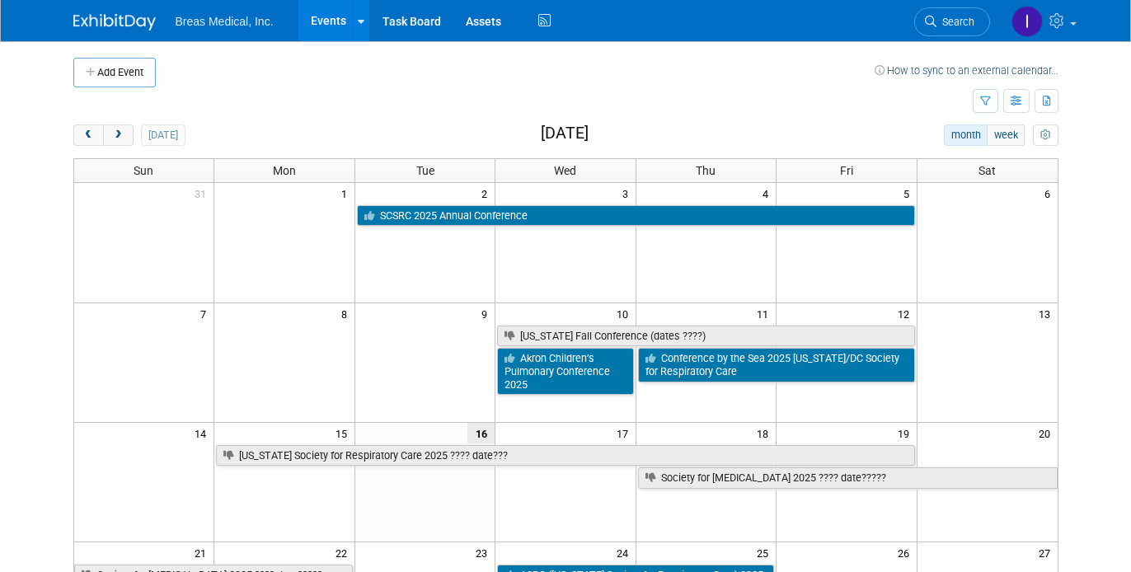 The width and height of the screenshot is (1131, 572). Describe the element at coordinates (906, 313) in the screenshot. I see `span: 12` at that location.